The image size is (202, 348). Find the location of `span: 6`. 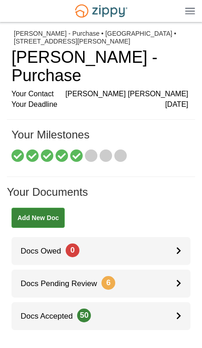

span: 6 is located at coordinates (108, 283).